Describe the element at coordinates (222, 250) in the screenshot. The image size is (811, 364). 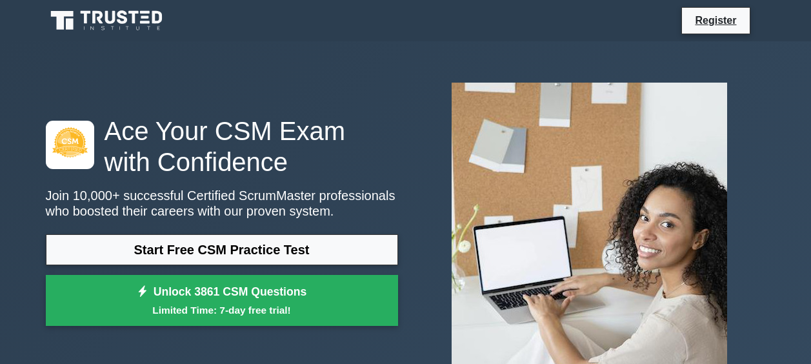
I see `a: Start Free CSM Practice Test` at that location.